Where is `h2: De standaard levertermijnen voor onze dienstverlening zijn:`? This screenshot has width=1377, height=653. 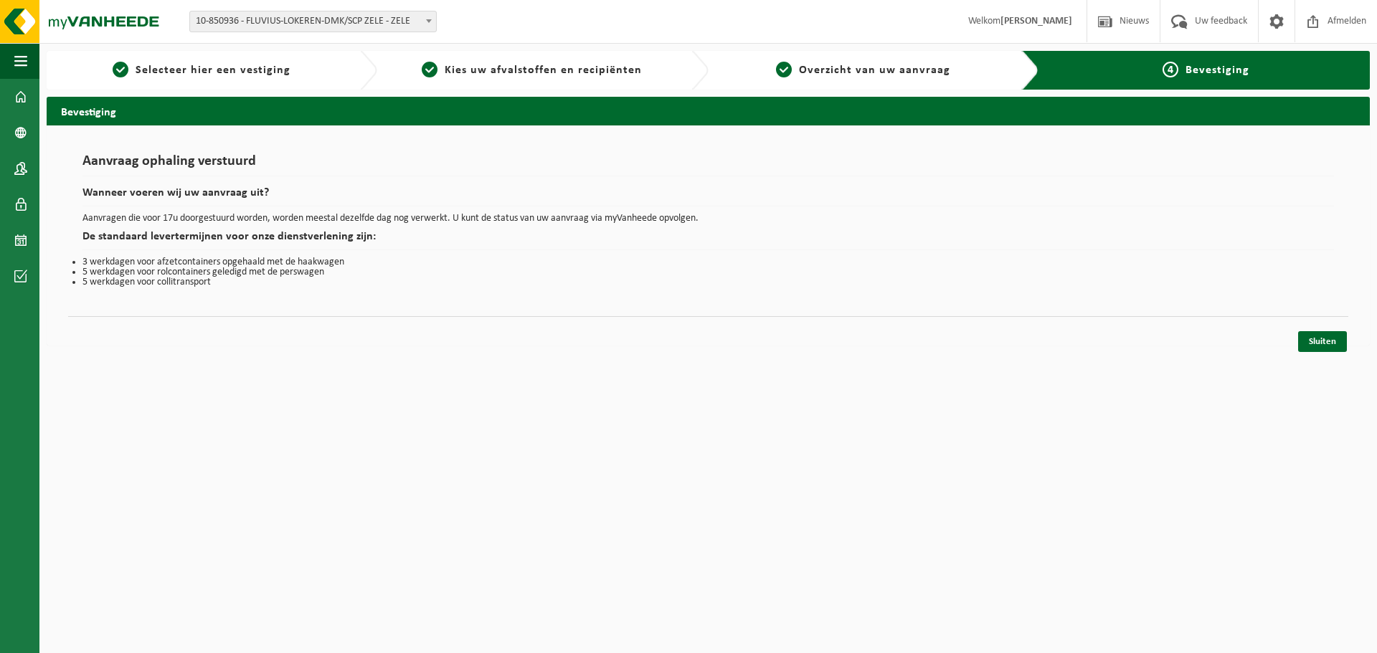
h2: De standaard levertermijnen voor onze dienstverlening zijn: is located at coordinates (708, 240).